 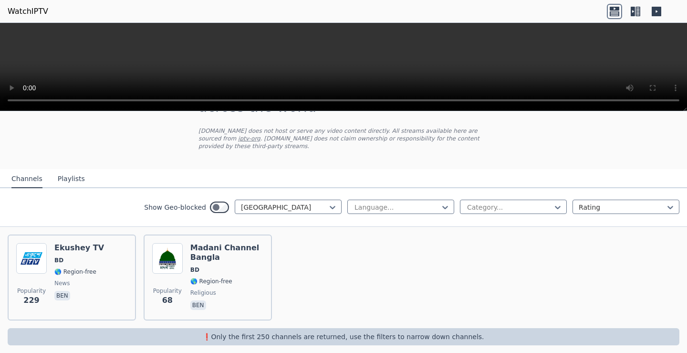 I want to click on button: Channels, so click(x=27, y=179).